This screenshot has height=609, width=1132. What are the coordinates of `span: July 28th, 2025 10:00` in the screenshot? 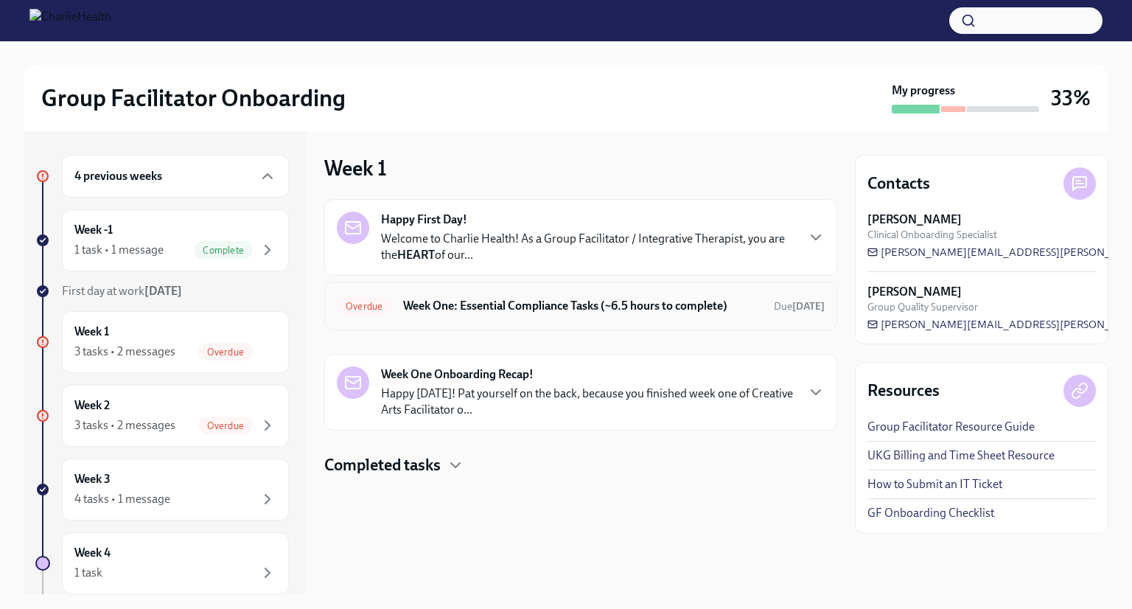 It's located at (799, 306).